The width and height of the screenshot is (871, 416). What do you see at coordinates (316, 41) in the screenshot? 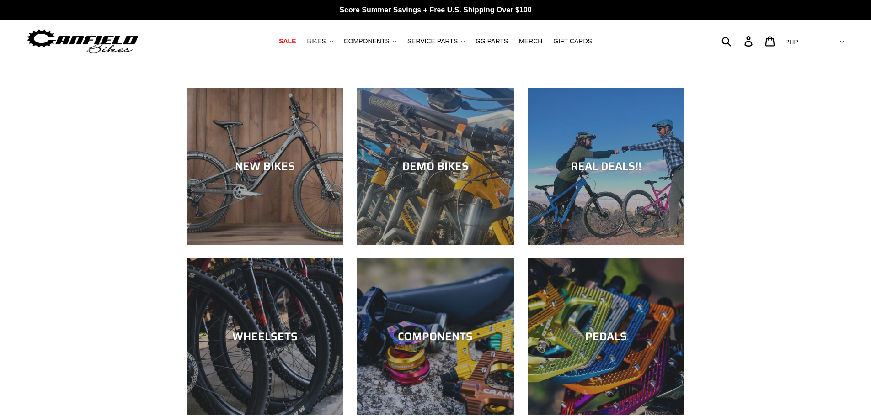
I see `span: BIKES` at bounding box center [316, 41].